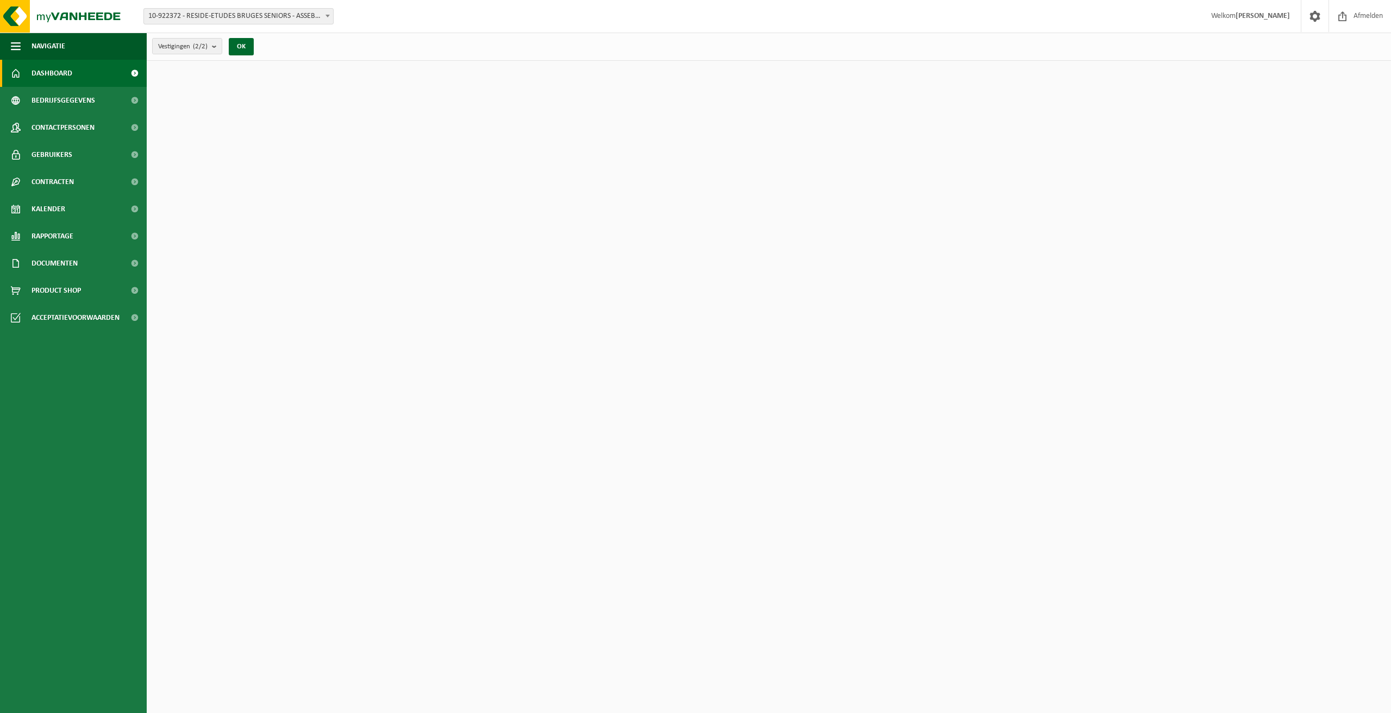 The image size is (1391, 713). What do you see at coordinates (52, 155) in the screenshot?
I see `span: Gebruikers` at bounding box center [52, 155].